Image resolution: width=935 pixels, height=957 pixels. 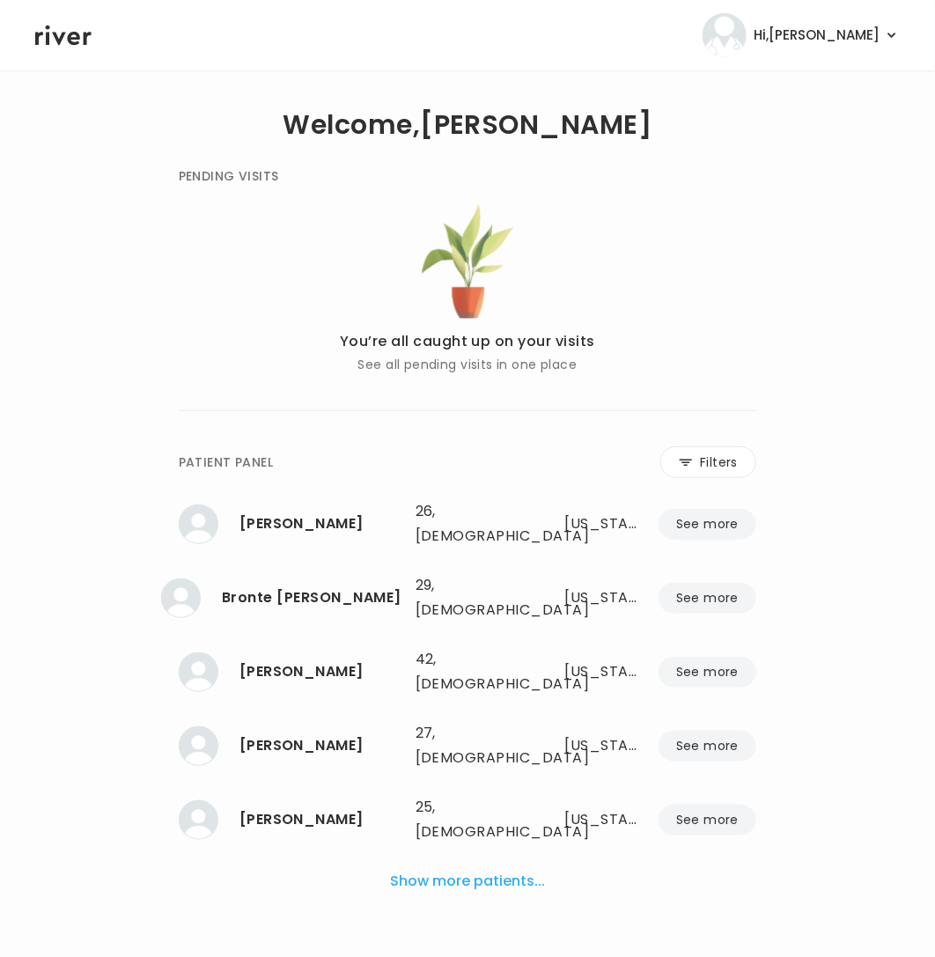 I want to click on img: Bronte Blanco, so click(x=180, y=598).